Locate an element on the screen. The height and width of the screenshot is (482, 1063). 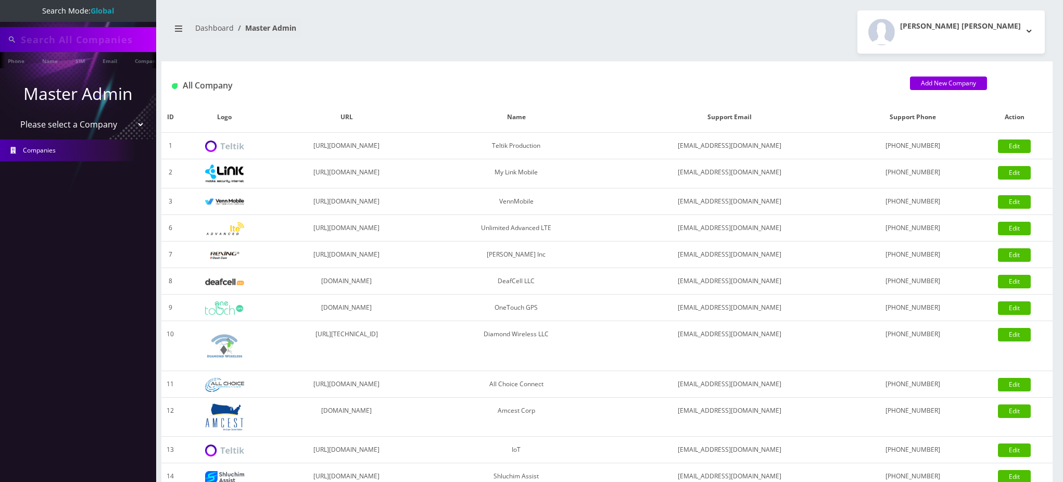
input: Search All Companies is located at coordinates (87, 40).